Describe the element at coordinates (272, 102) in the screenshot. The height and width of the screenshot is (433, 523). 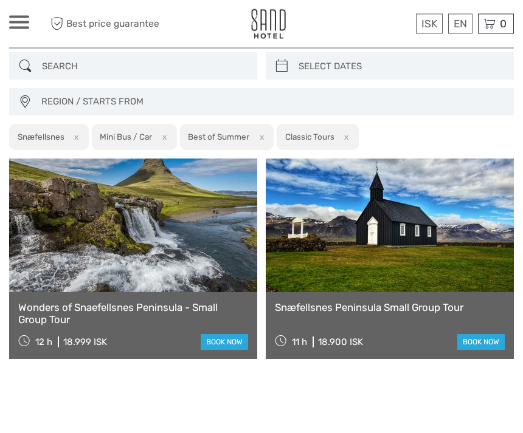
I see `span: REGION / STARTS FROM` at that location.